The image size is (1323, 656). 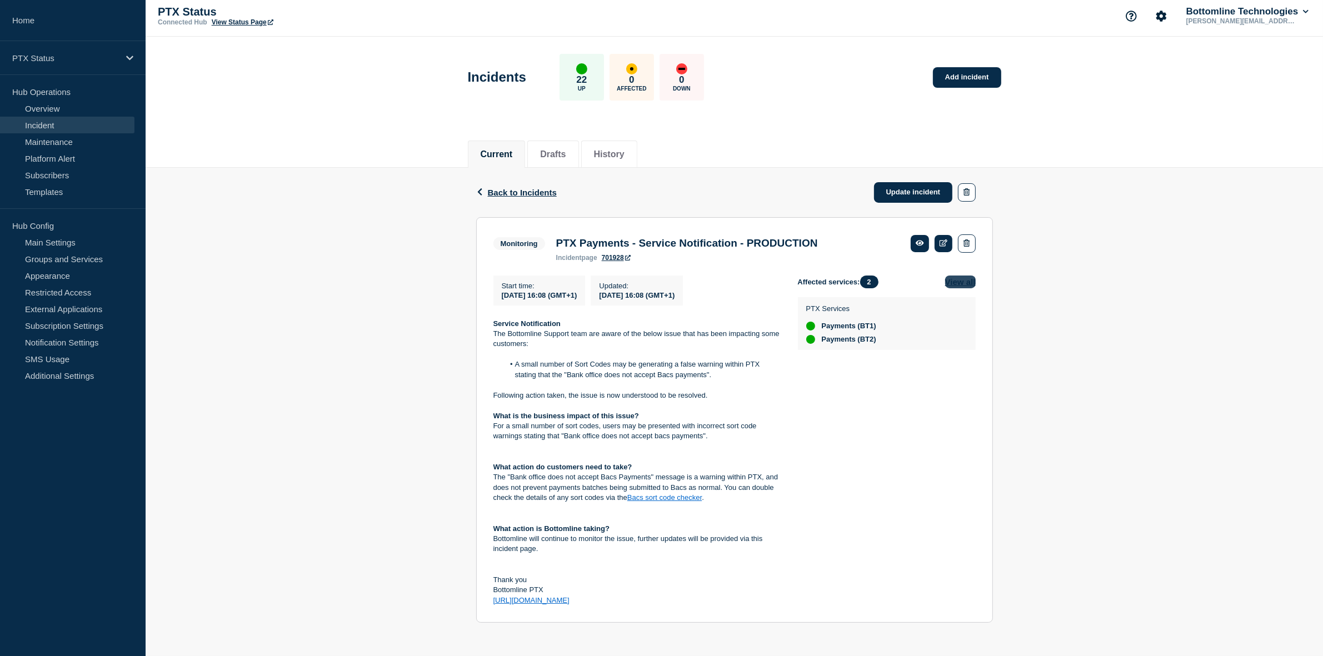 I want to click on a: Update incident, so click(x=914, y=192).